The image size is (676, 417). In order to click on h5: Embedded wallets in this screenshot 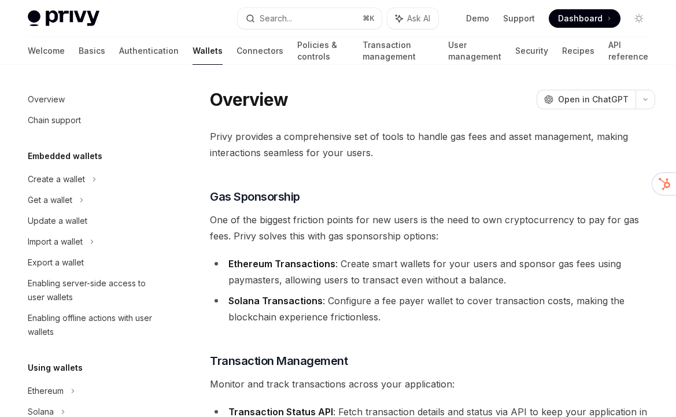, I will do `click(65, 156)`.